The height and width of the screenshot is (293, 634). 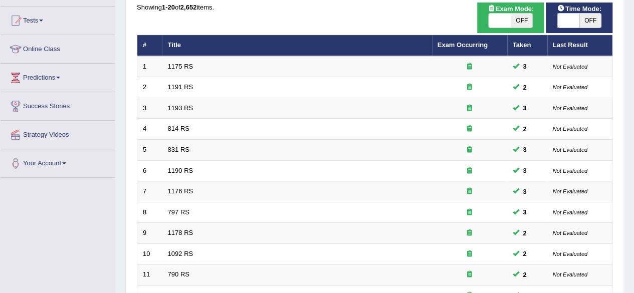 I want to click on a: Your Account, so click(x=58, y=162).